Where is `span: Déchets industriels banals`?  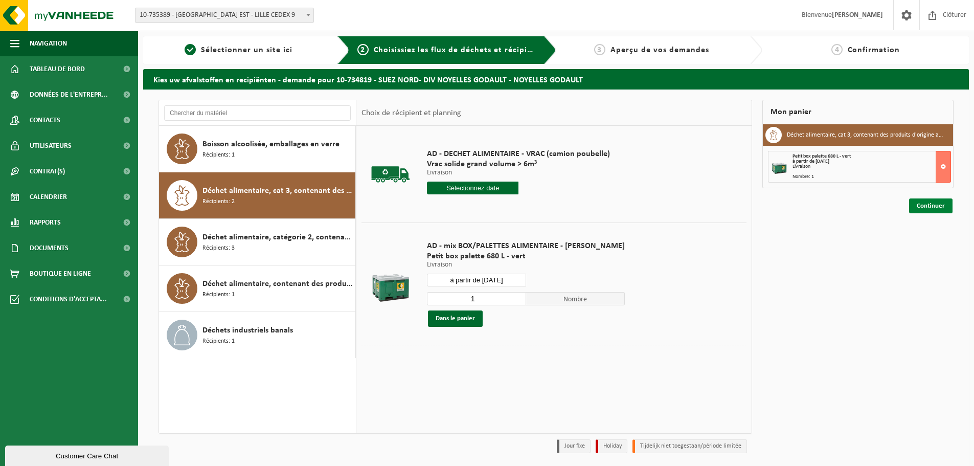
span: Déchets industriels banals is located at coordinates (247, 330).